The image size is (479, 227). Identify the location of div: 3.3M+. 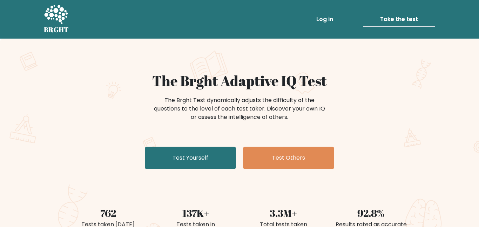
(283, 213).